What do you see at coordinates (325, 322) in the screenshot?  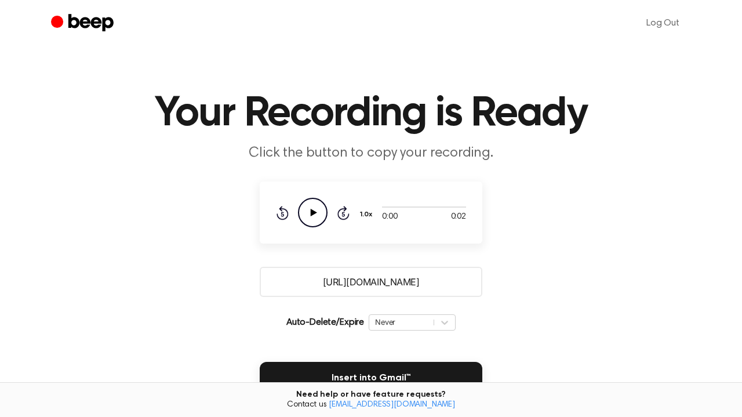 I see `p: Auto-Delete/Expire` at bounding box center [325, 322].